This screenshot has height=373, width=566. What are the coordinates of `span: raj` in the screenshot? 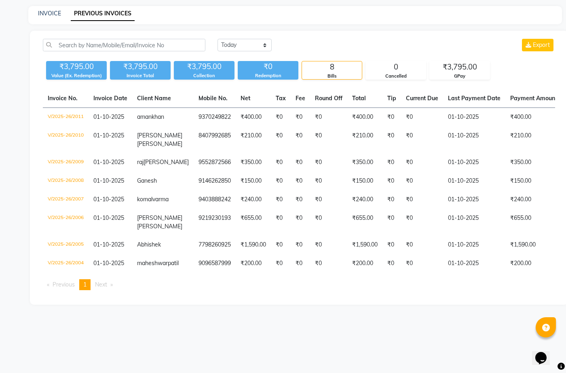 It's located at (140, 162).